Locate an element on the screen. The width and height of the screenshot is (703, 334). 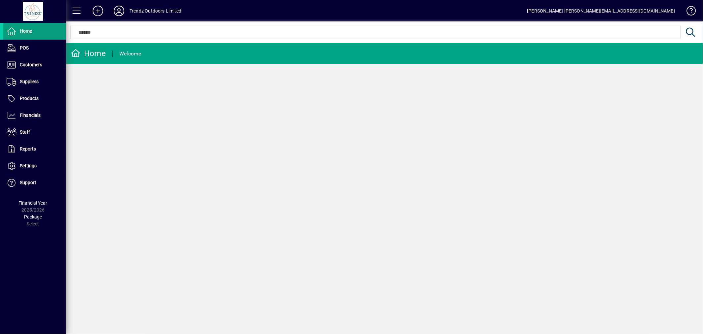
span: Support is located at coordinates (28, 182).